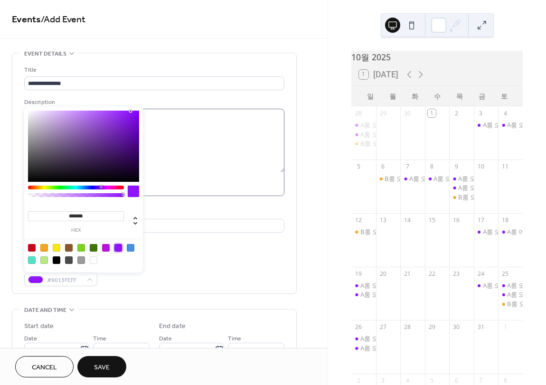 The image size is (546, 385). Describe the element at coordinates (358, 220) in the screenshot. I see `div: 12` at that location.